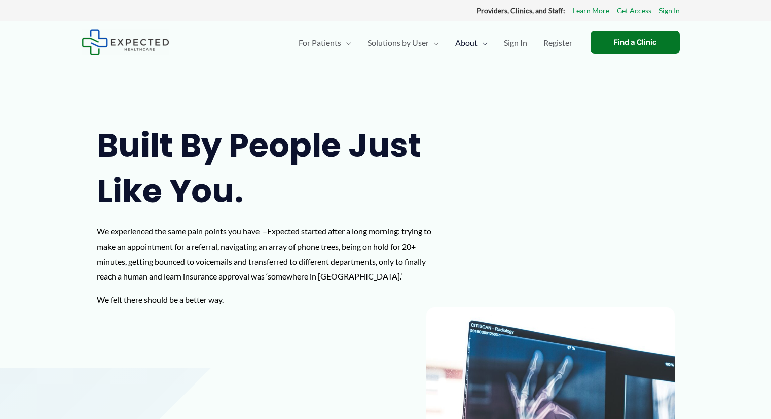 The height and width of the screenshot is (419, 771). I want to click on img: Expected Healthcare Logo - side, dark font, small, so click(125, 42).